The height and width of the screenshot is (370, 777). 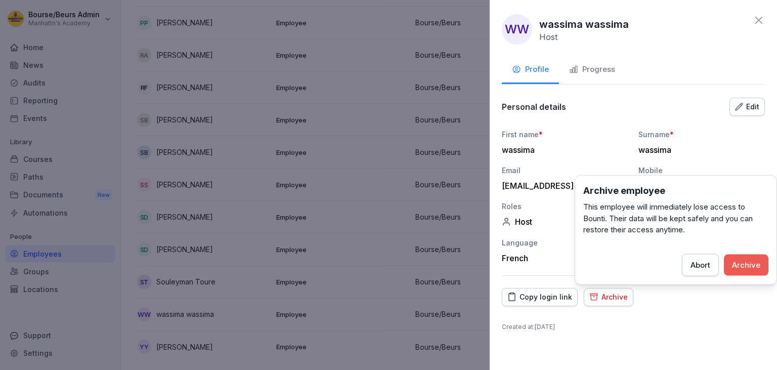 What do you see at coordinates (565, 206) in the screenshot?
I see `div: Roles` at bounding box center [565, 206].